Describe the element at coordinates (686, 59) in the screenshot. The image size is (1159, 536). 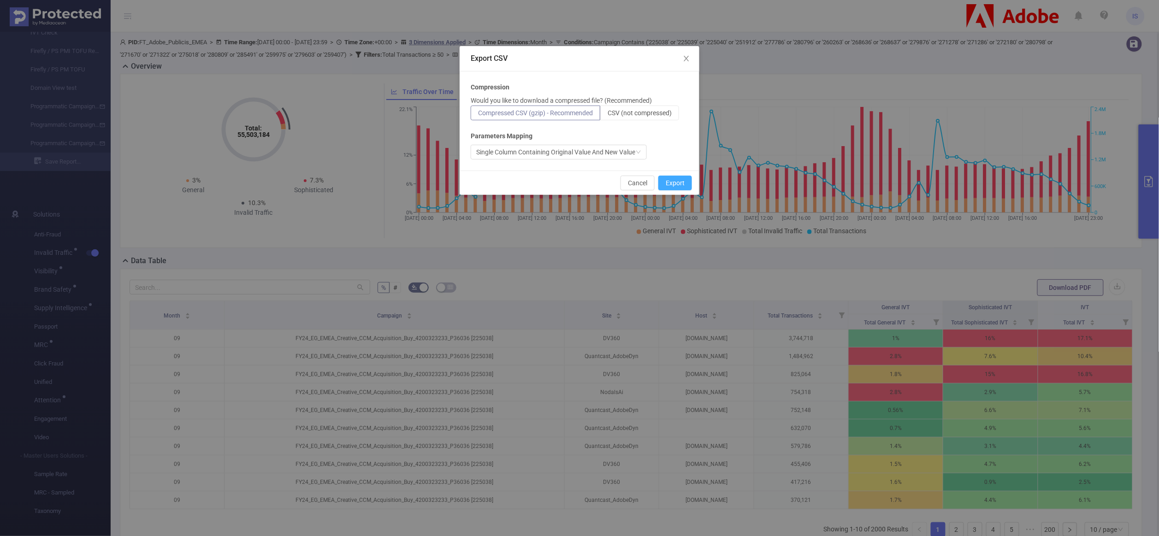
I see `i: icon: close` at that location.